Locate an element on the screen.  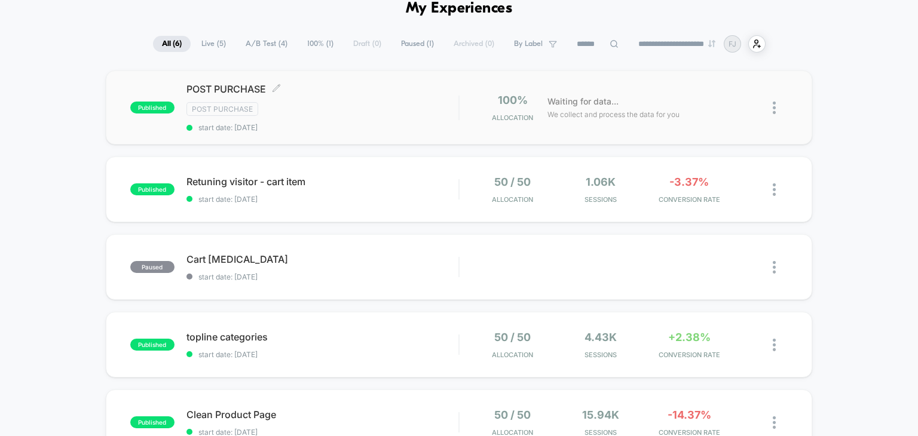
p: FJ is located at coordinates (732, 44).